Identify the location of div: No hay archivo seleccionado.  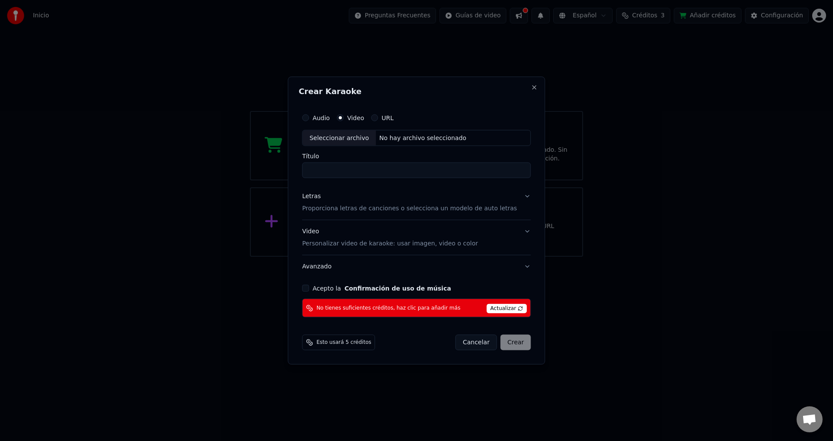
(423, 138).